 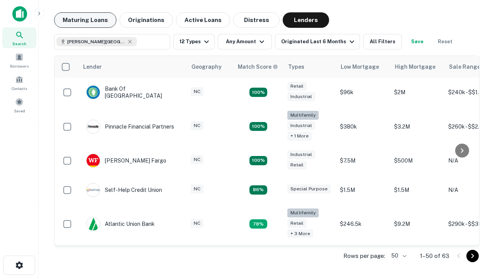 What do you see at coordinates (359, 67) in the screenshot?
I see `div: Low Mortgage` at bounding box center [359, 67].